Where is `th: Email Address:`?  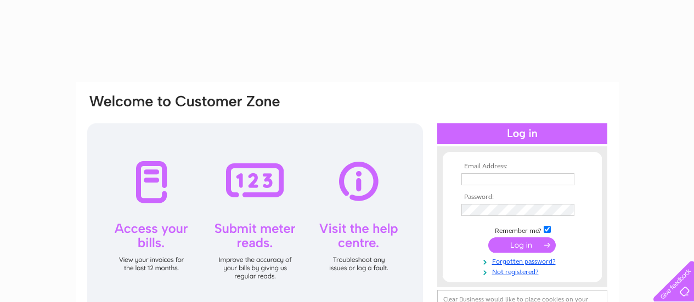
th: Email Address: is located at coordinates (522, 167).